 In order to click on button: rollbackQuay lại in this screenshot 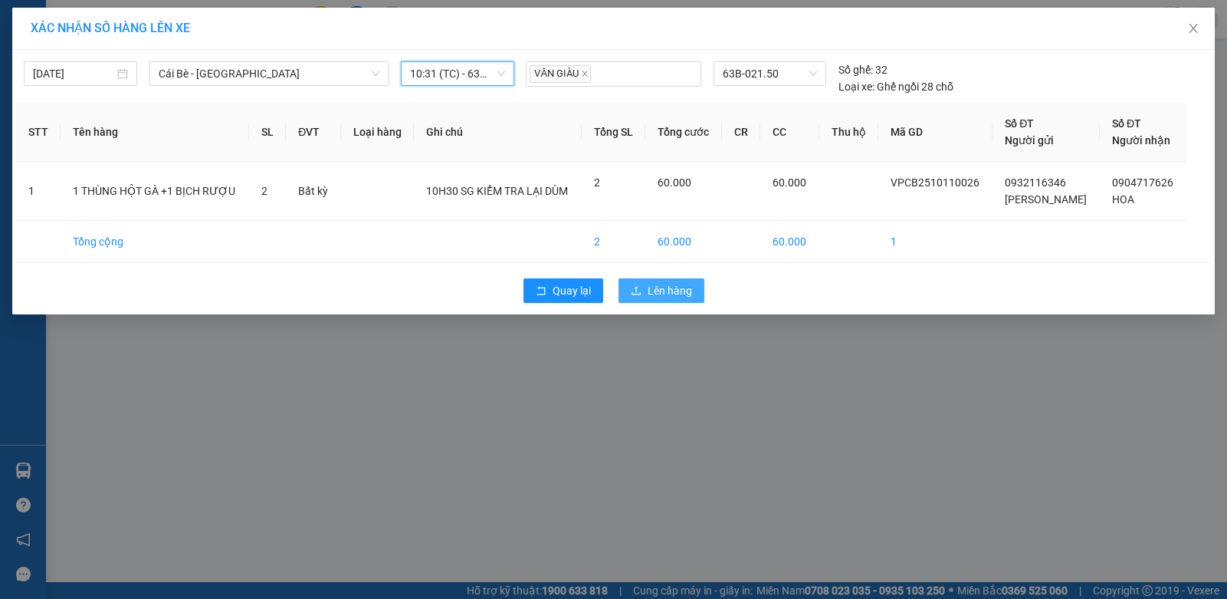, I will do `click(563, 290)`.